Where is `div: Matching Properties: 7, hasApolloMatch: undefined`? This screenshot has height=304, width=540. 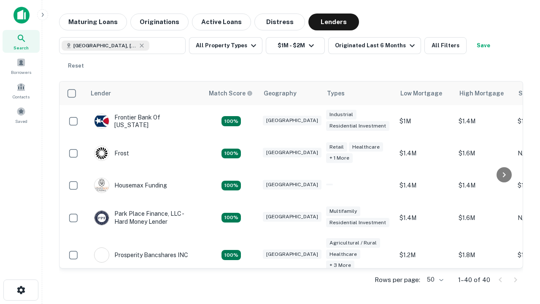 div: Matching Properties: 7, hasApolloMatch: undefined is located at coordinates (231, 255).